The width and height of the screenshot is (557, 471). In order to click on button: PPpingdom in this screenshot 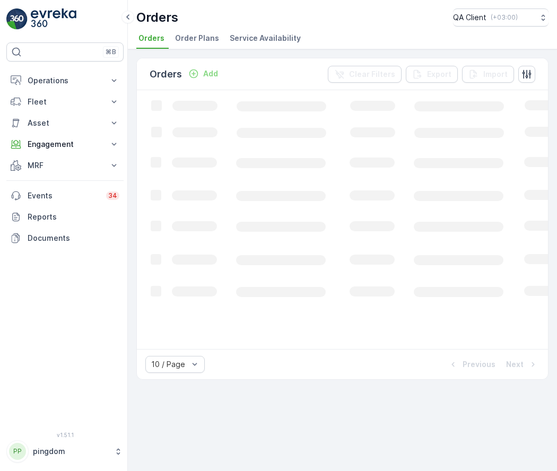, I will do `click(65, 452)`.